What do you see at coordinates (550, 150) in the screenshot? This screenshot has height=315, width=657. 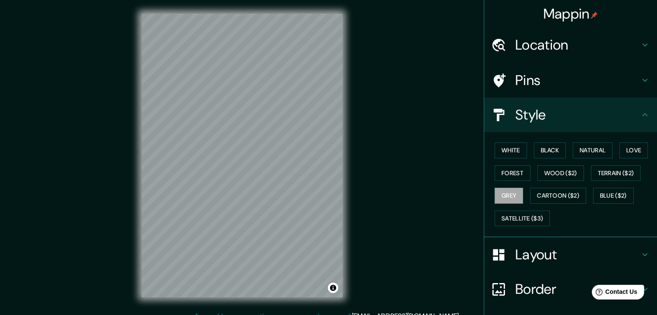 I see `button: Black` at bounding box center [550, 150].